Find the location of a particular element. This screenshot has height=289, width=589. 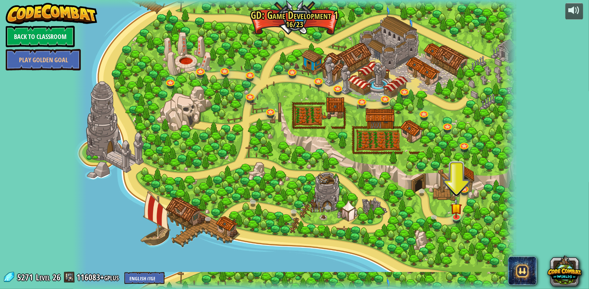

a: Back to Classroom is located at coordinates (40, 36).